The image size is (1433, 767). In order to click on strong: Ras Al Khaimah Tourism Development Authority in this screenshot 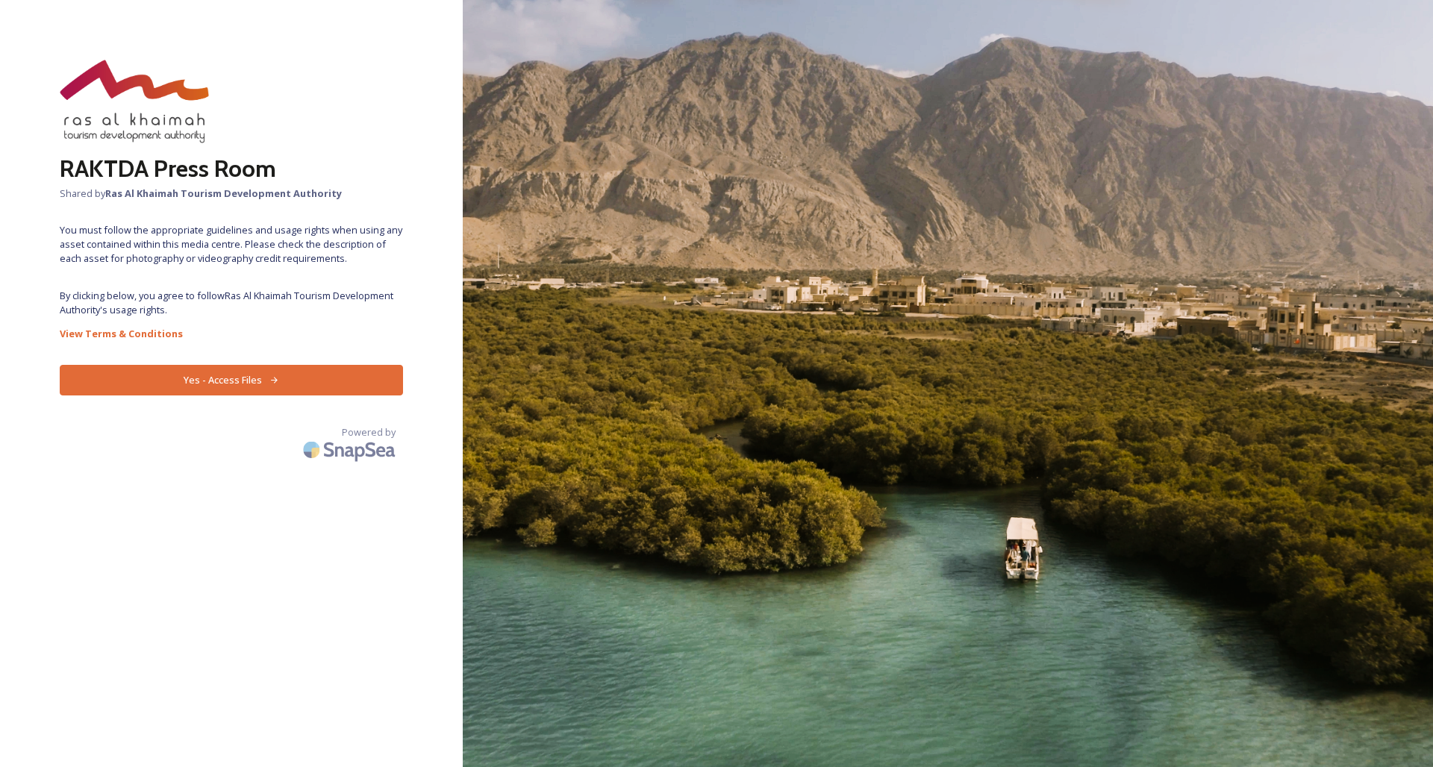, I will do `click(223, 193)`.